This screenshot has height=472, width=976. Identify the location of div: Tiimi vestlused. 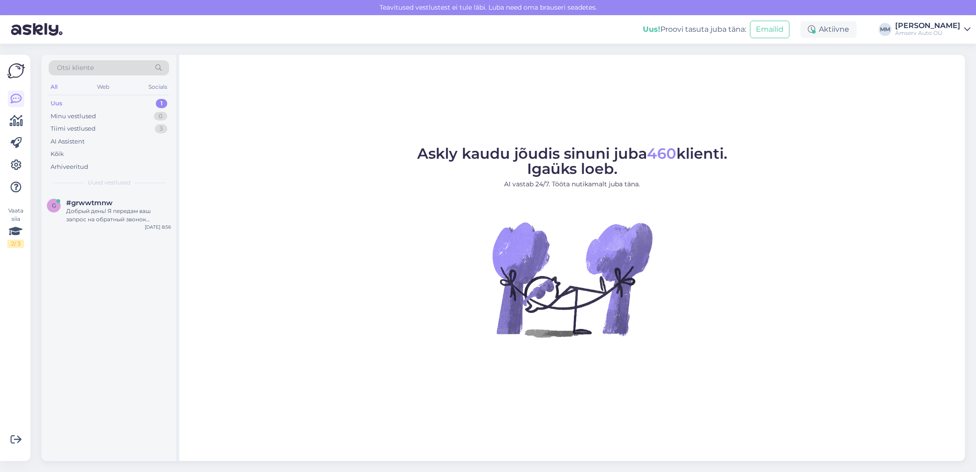
(73, 129).